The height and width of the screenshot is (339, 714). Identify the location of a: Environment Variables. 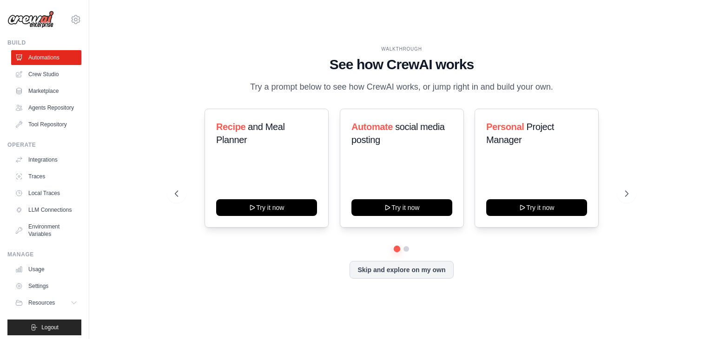
(46, 231).